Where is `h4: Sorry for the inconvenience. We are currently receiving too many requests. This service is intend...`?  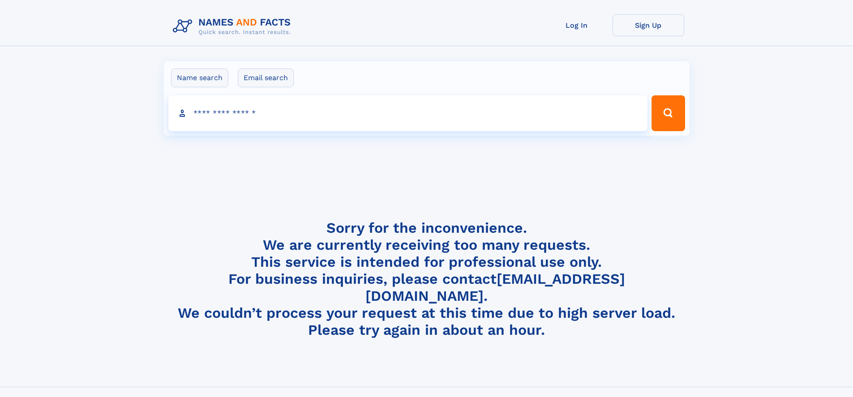
h4: Sorry for the inconvenience. We are currently receiving too many requests. This service is intend... is located at coordinates (427, 279).